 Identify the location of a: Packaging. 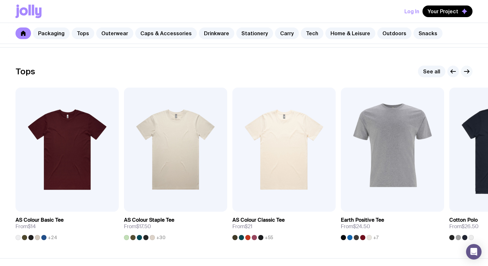
(51, 33).